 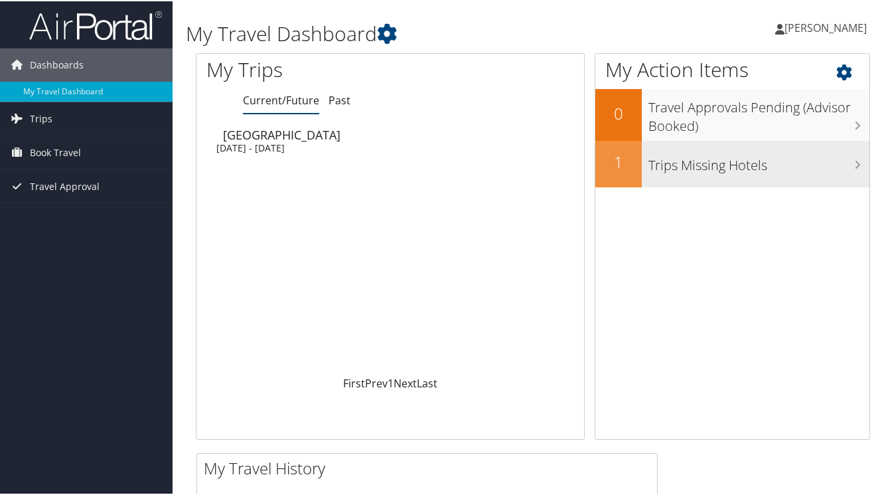 What do you see at coordinates (56, 64) in the screenshot?
I see `span: Dashboards` at bounding box center [56, 64].